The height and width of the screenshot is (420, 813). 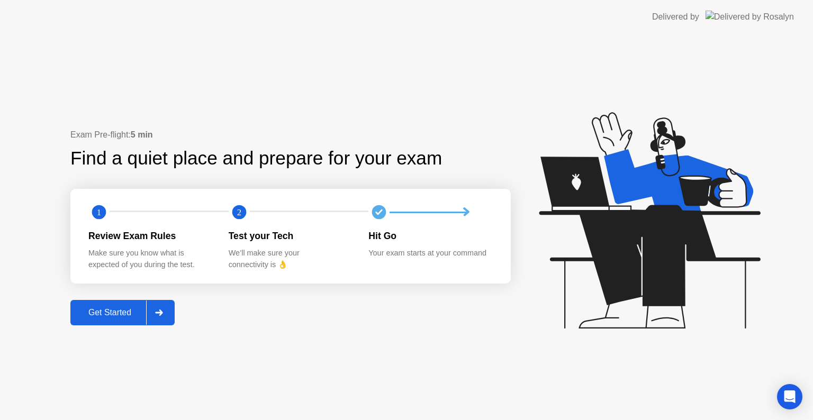 I want to click on text: 1, so click(x=99, y=212).